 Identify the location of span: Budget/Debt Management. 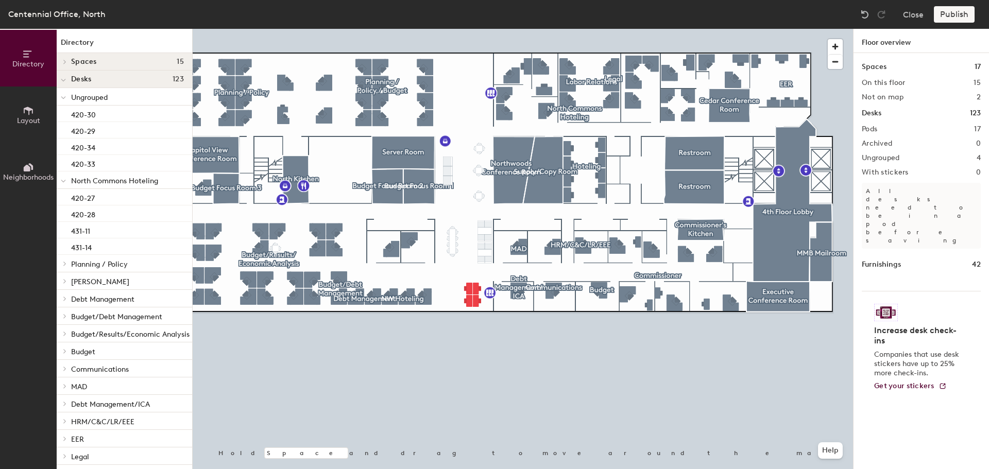
(116, 317).